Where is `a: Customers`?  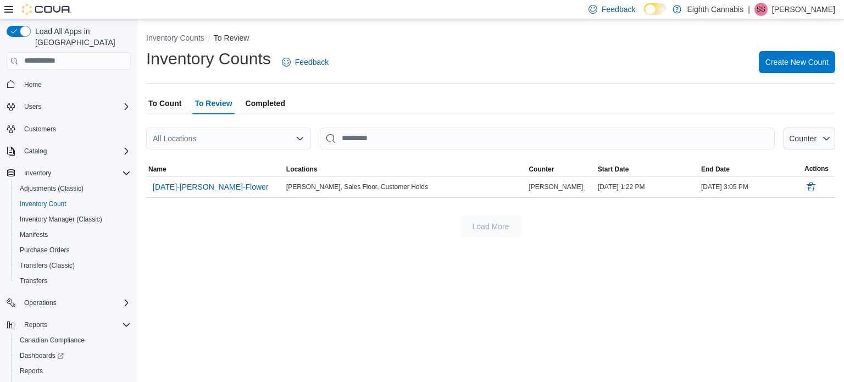
a: Customers is located at coordinates (40, 129).